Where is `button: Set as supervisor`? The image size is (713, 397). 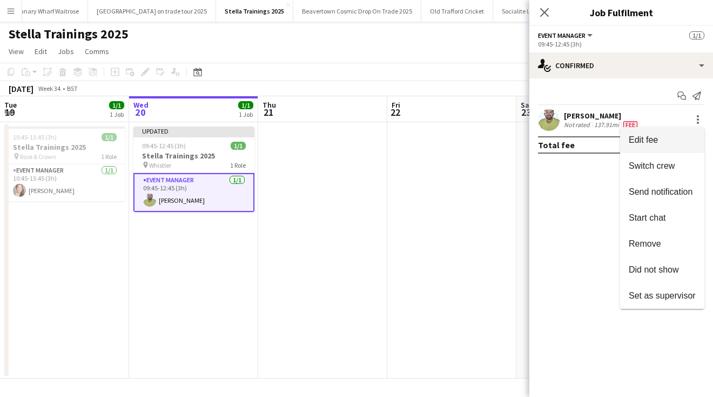
button: Set as supervisor is located at coordinates (662, 296).